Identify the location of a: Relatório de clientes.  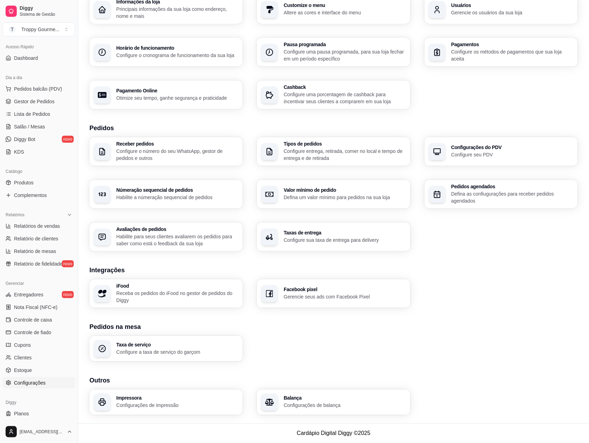
(39, 238).